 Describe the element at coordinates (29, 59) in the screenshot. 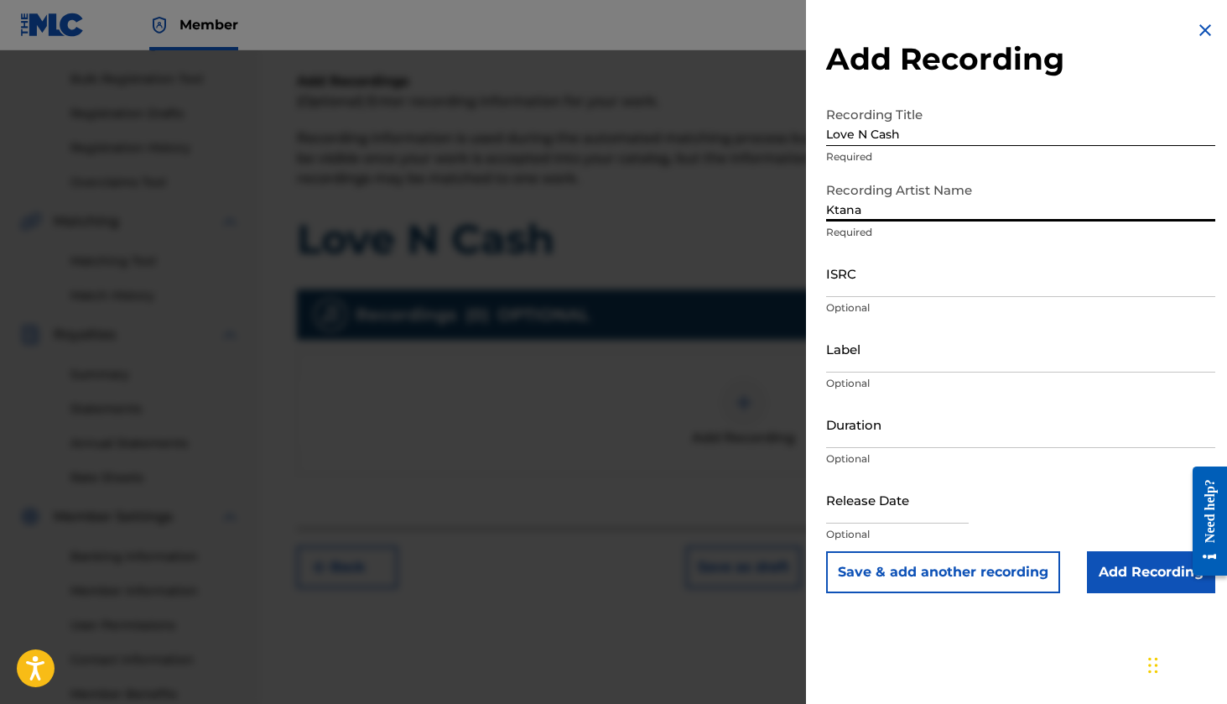

I see `div: Need help?` at that location.